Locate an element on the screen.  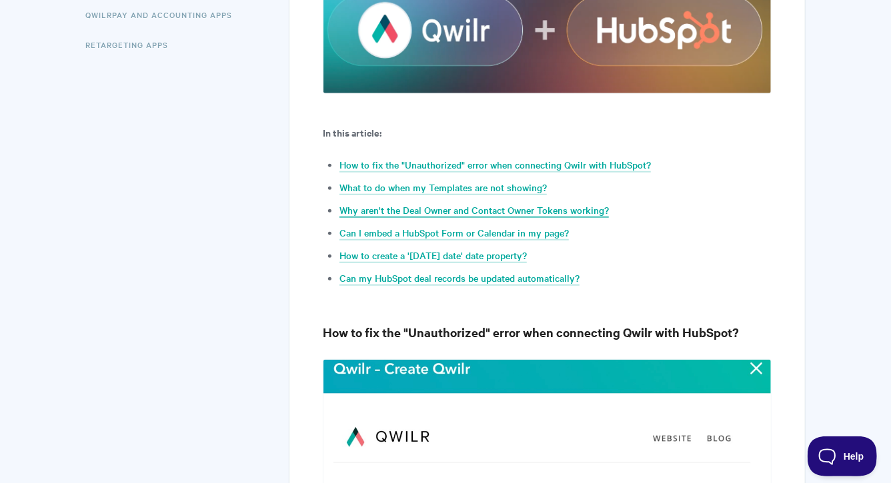
a: QwilrPay and Accounting Apps is located at coordinates (163, 15).